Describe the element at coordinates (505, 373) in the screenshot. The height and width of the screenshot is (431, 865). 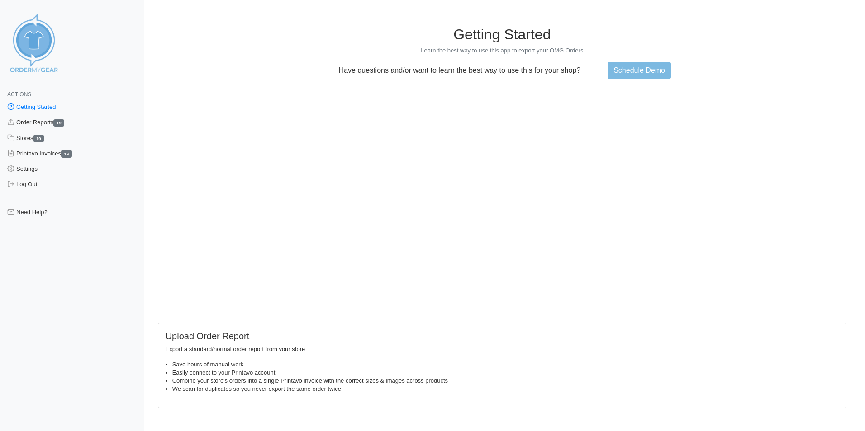
I see `li: Easily connect to your Printavo account` at that location.